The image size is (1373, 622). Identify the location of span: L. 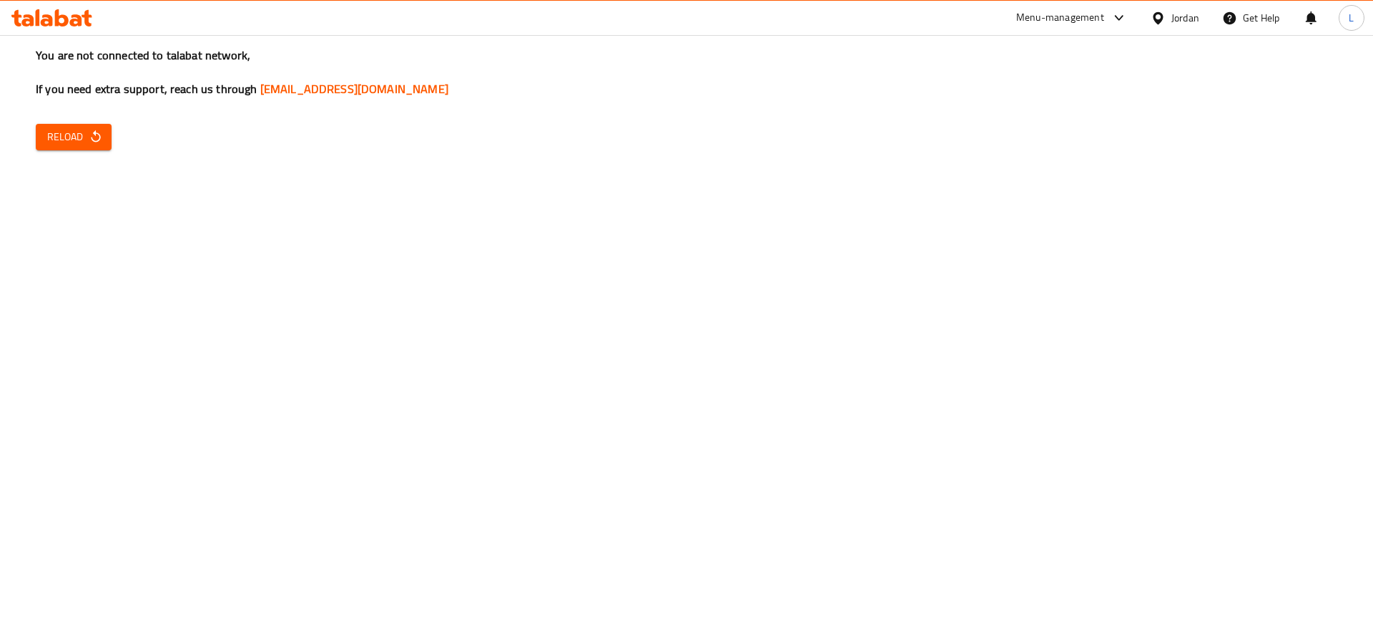
(1351, 18).